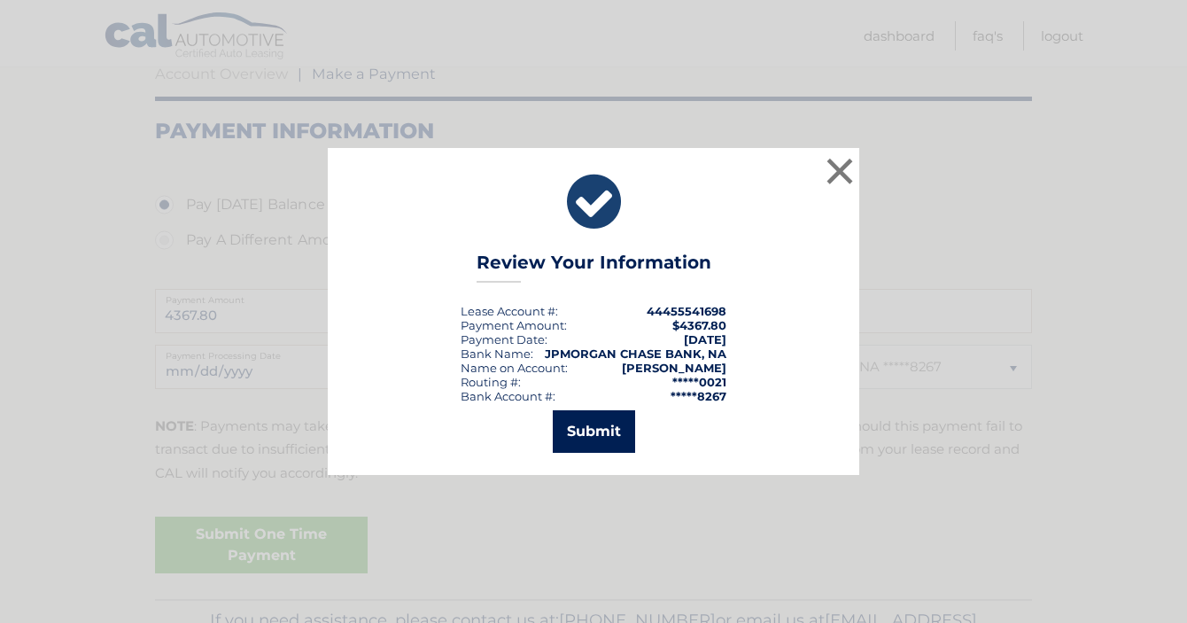 This screenshot has height=623, width=1187. What do you see at coordinates (491, 382) in the screenshot?
I see `div: Routing #:` at bounding box center [491, 382].